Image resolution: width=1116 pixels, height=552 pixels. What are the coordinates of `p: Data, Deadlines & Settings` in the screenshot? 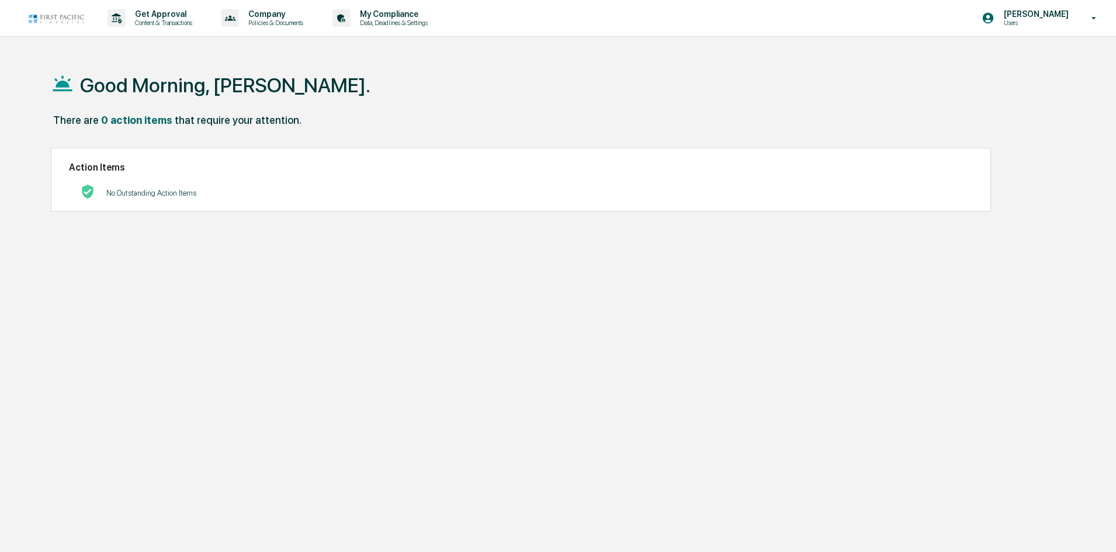 It's located at (392, 23).